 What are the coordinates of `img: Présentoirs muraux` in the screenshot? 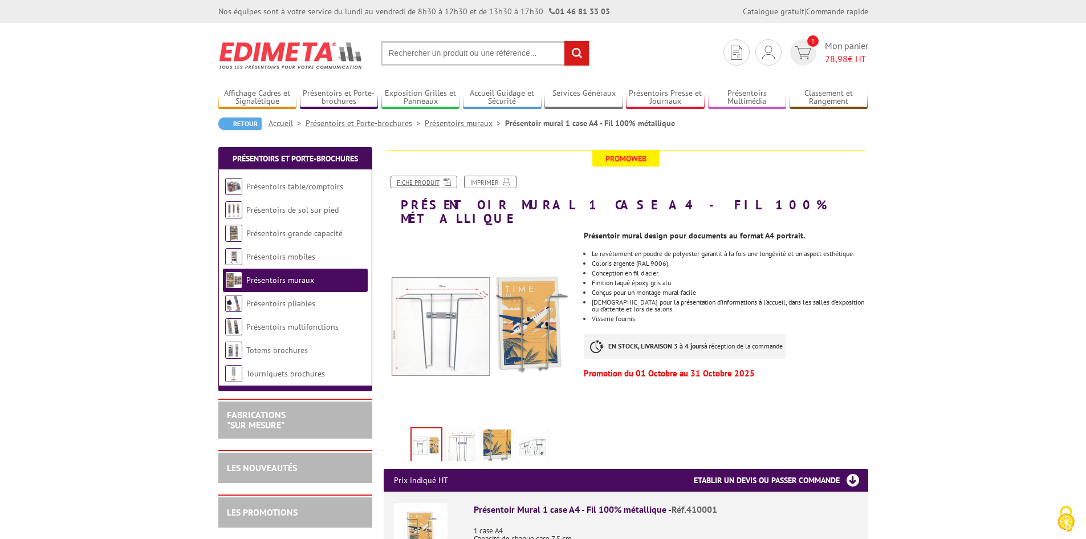 It's located at (234, 280).